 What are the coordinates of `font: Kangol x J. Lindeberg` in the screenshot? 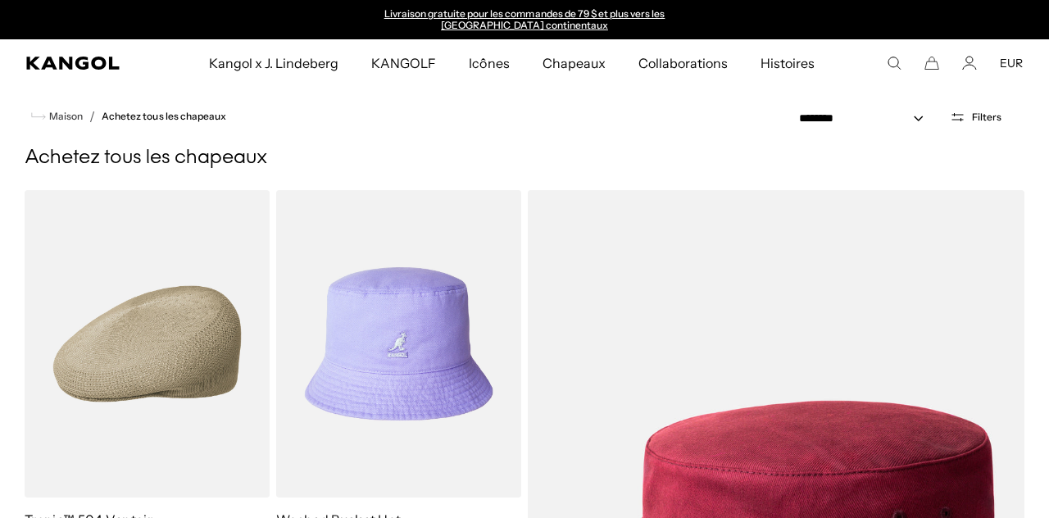 It's located at (274, 63).